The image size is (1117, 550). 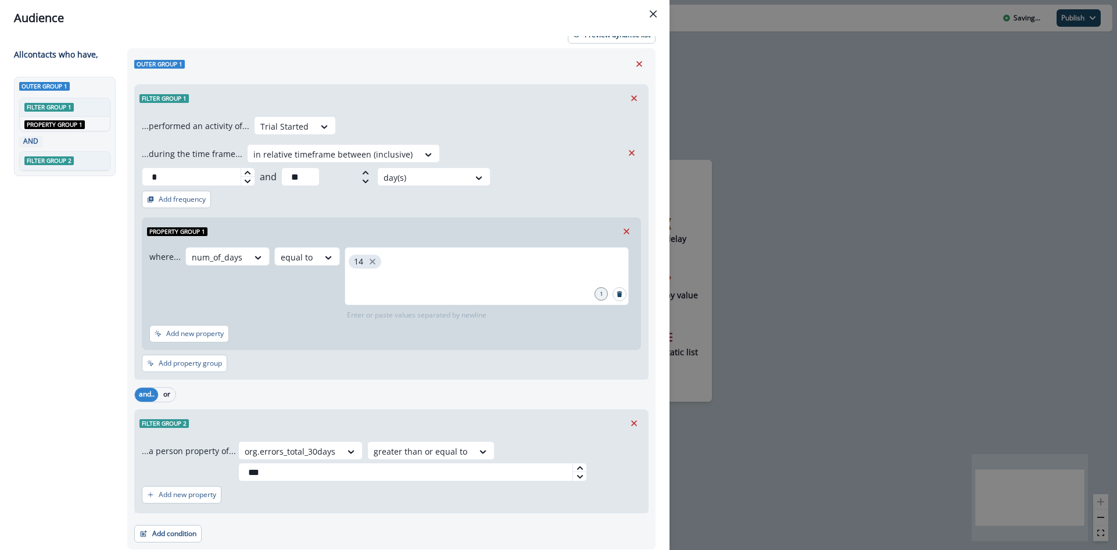 I want to click on p: where..., so click(x=165, y=256).